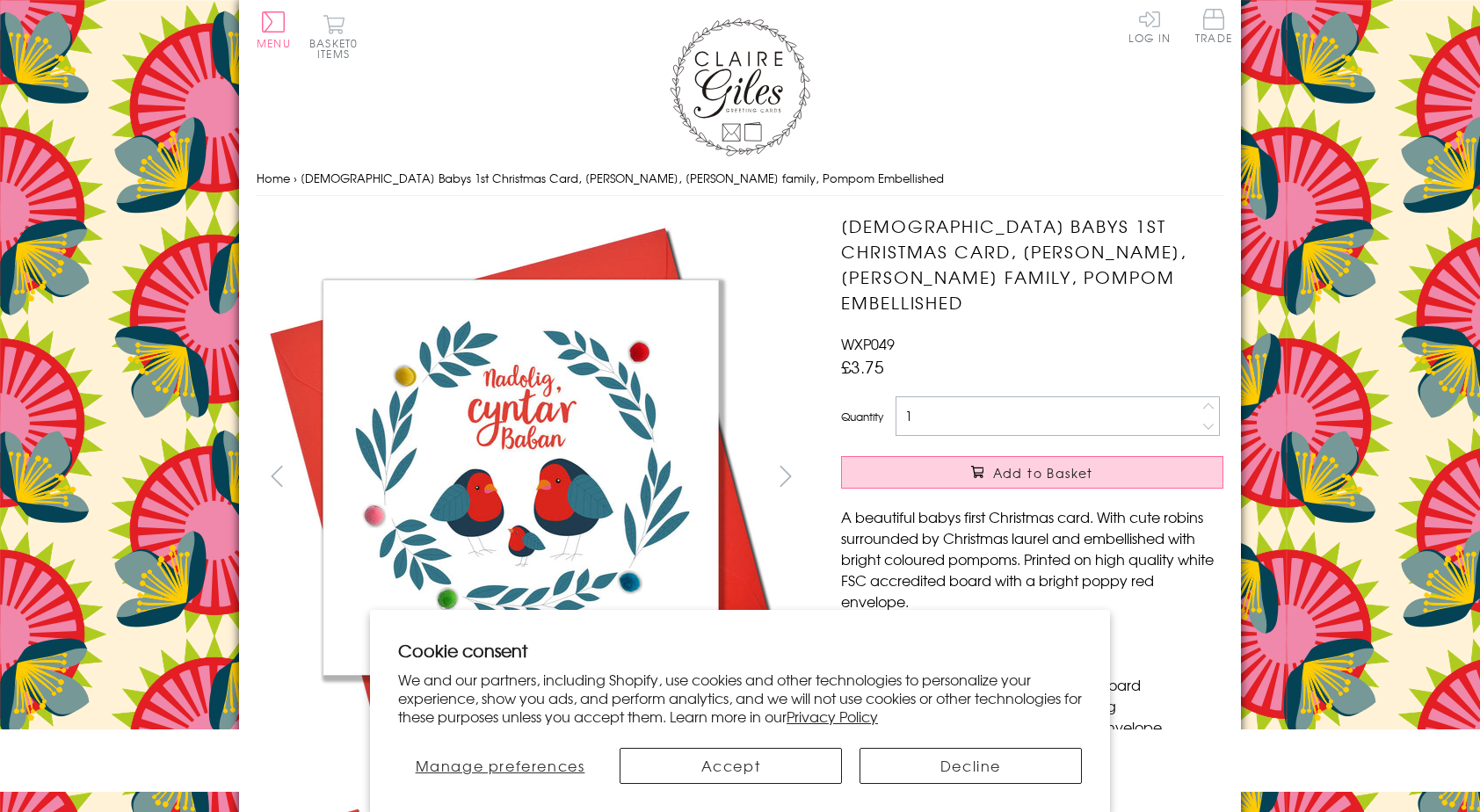  I want to click on span: WXP049, so click(868, 343).